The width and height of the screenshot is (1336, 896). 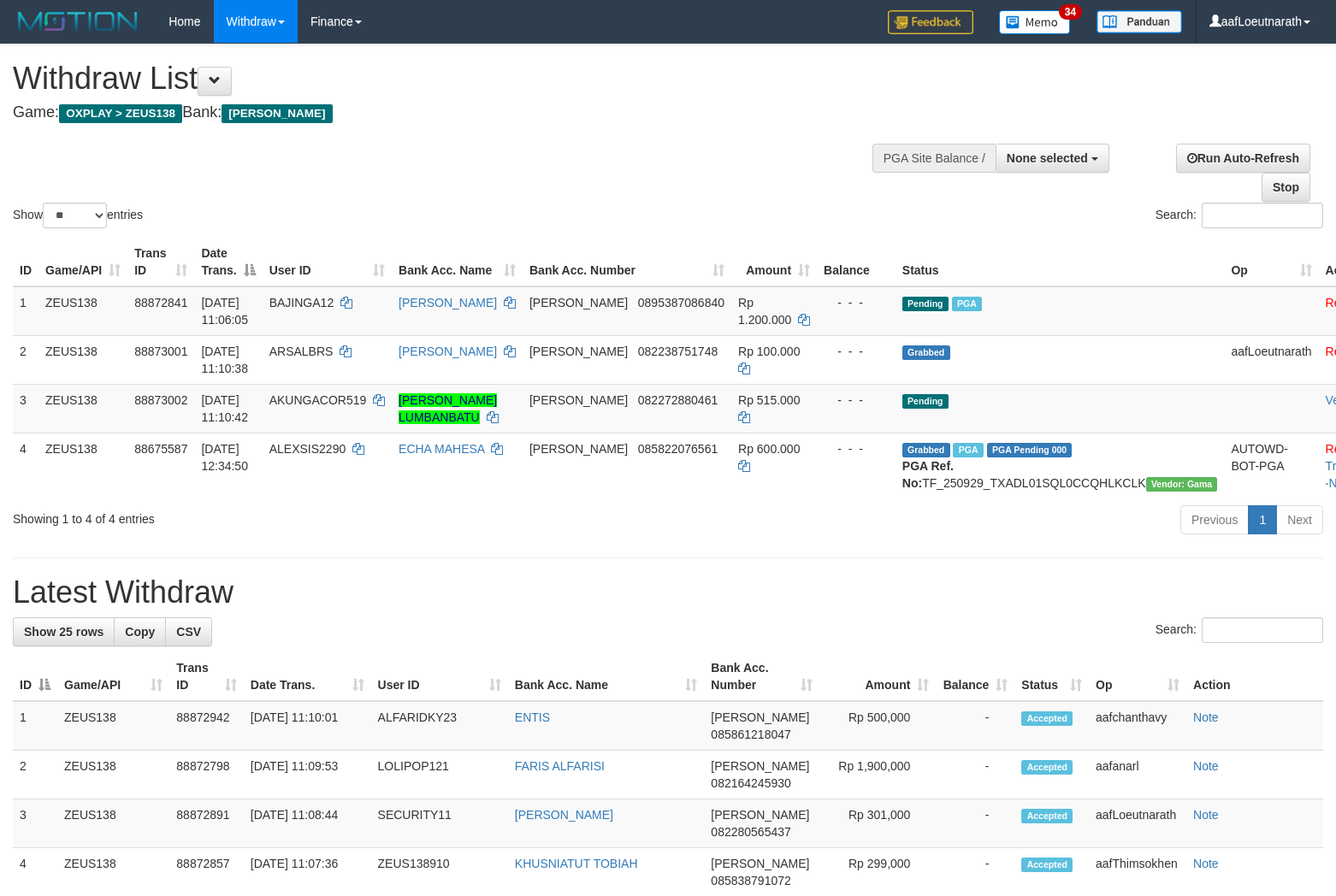 What do you see at coordinates (668, 592) in the screenshot?
I see `h1: Latest Withdraw` at bounding box center [668, 592].